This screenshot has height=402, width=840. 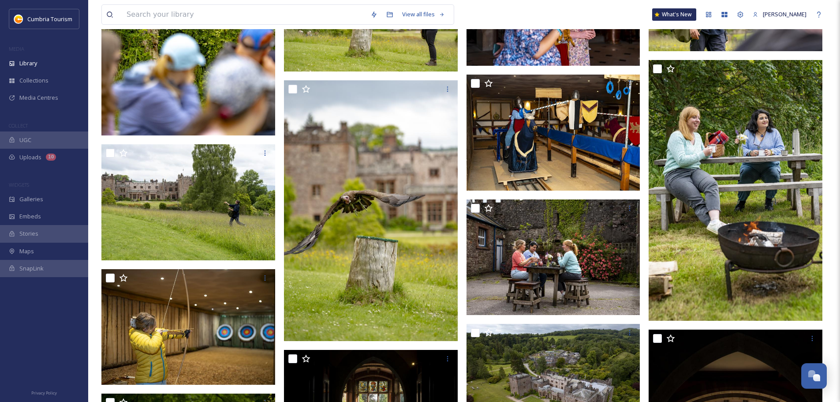 What do you see at coordinates (244, 15) in the screenshot?
I see `input: Search your library` at bounding box center [244, 15].